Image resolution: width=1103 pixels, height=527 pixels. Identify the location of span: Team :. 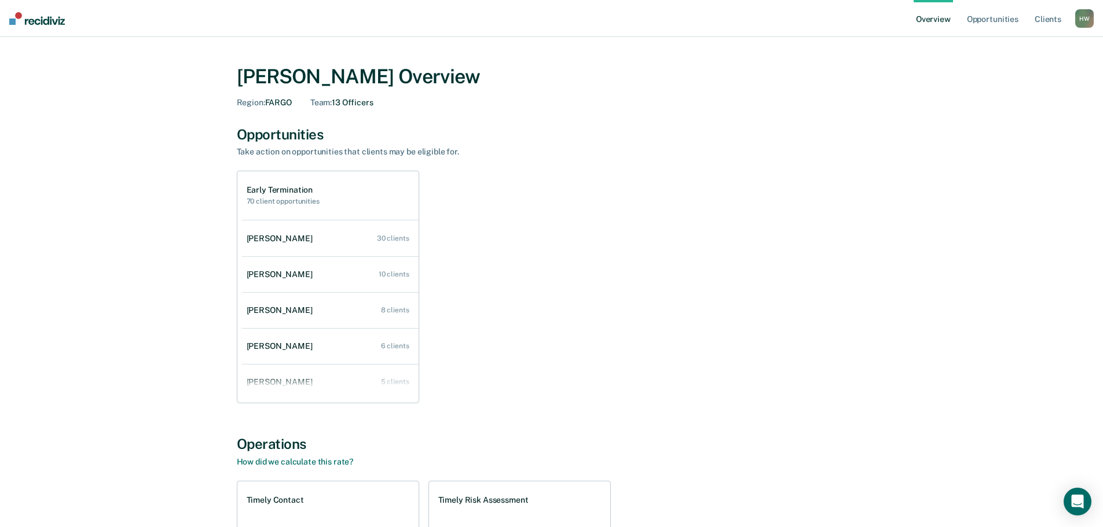
(321, 102).